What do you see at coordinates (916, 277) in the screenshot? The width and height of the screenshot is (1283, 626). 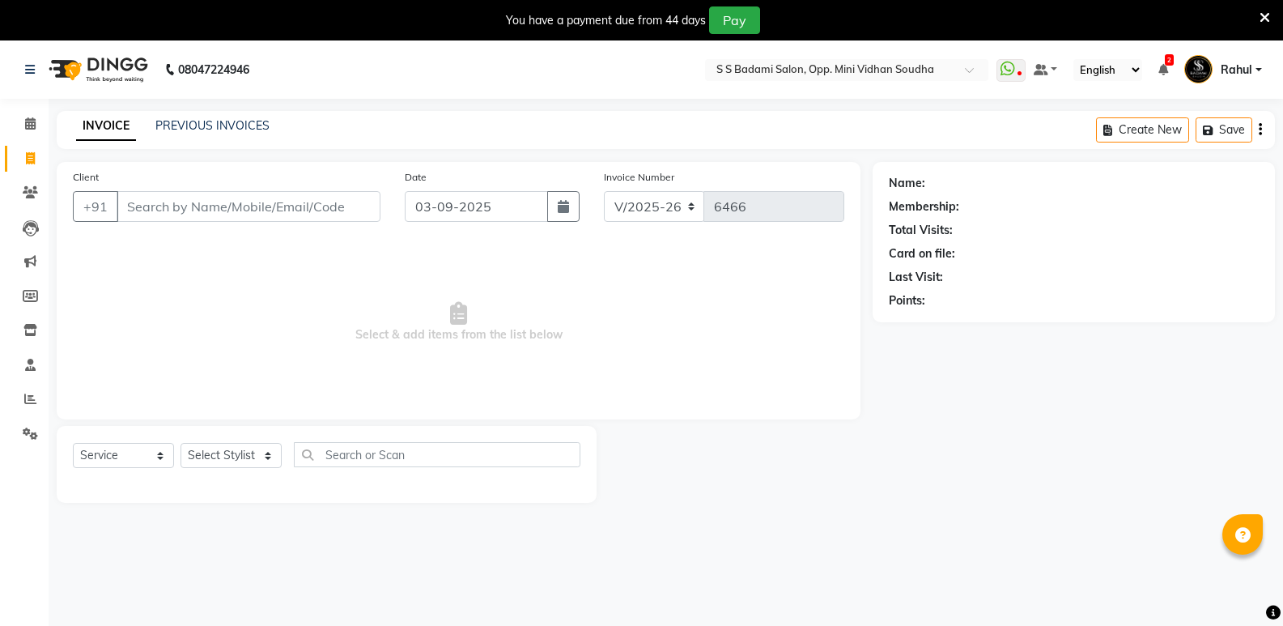 I see `div: Last Visit:` at bounding box center [916, 277].